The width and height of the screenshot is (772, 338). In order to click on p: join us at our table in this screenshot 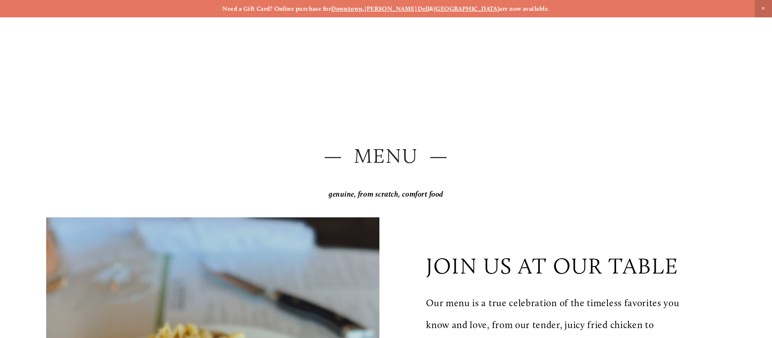, I will do `click(553, 265)`.